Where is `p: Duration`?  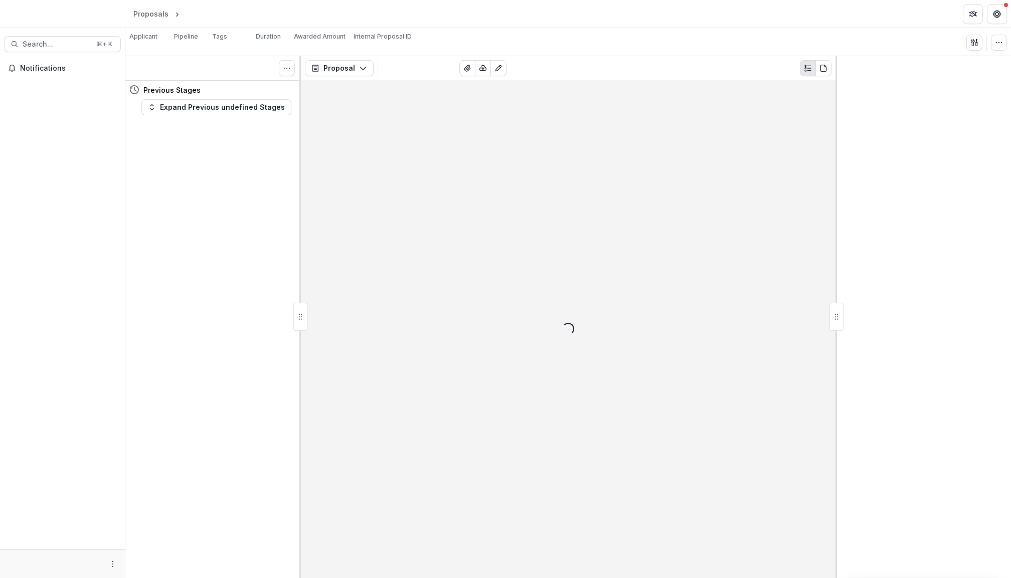
p: Duration is located at coordinates (268, 37).